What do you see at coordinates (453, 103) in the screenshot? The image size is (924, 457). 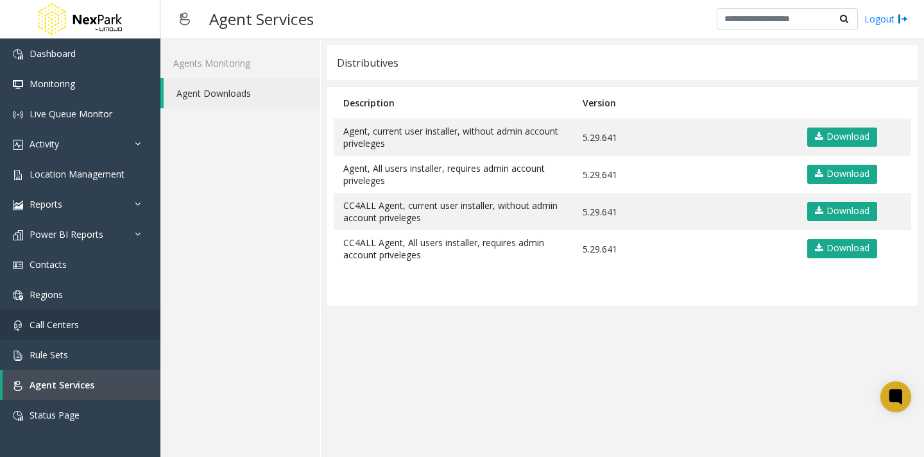 I see `th: Description` at bounding box center [453, 103].